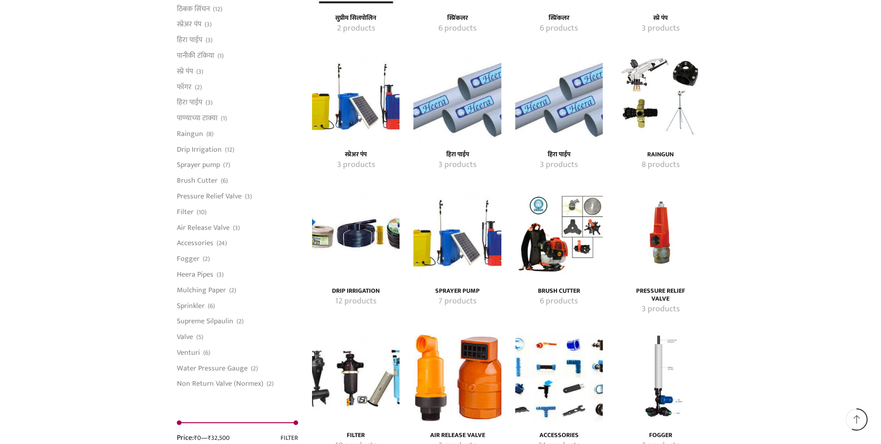 This screenshot has width=881, height=444. What do you see at coordinates (559, 435) in the screenshot?
I see `h4: Accessories` at bounding box center [559, 435].